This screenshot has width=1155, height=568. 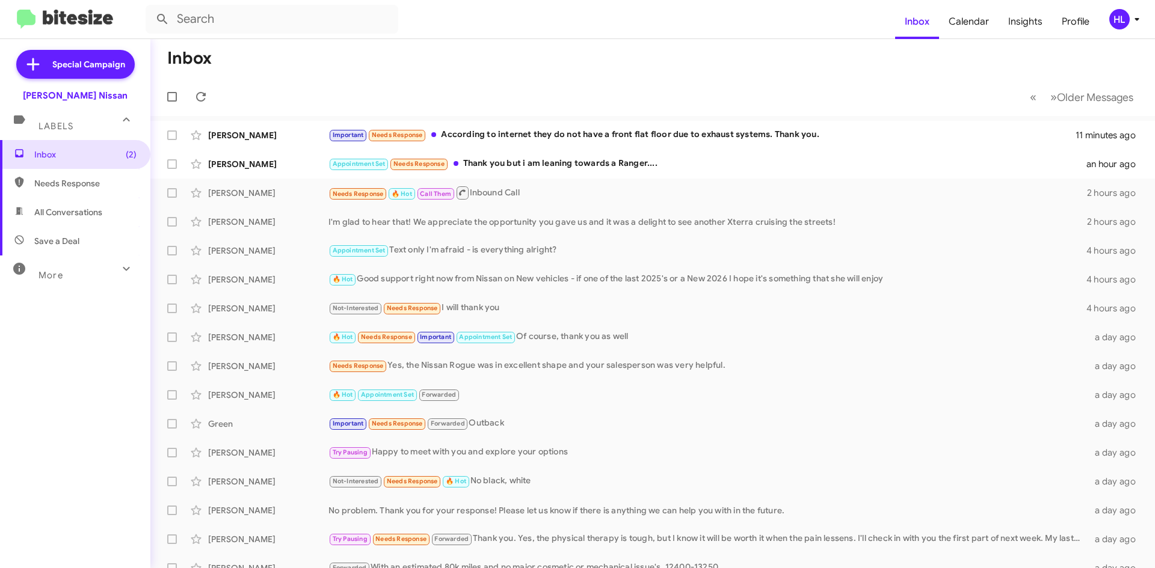 What do you see at coordinates (707, 192) in the screenshot?
I see `div: Inbound Call` at bounding box center [707, 192].